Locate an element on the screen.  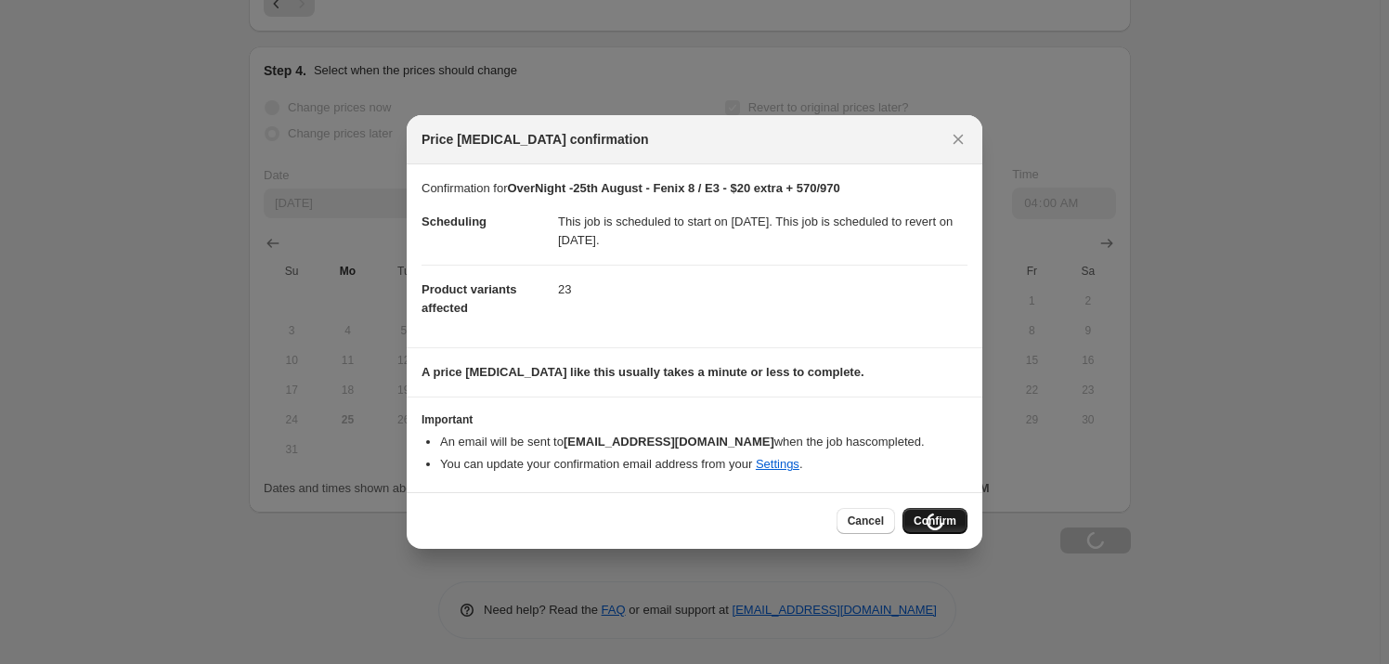
span: Product variants affected is located at coordinates (469, 298).